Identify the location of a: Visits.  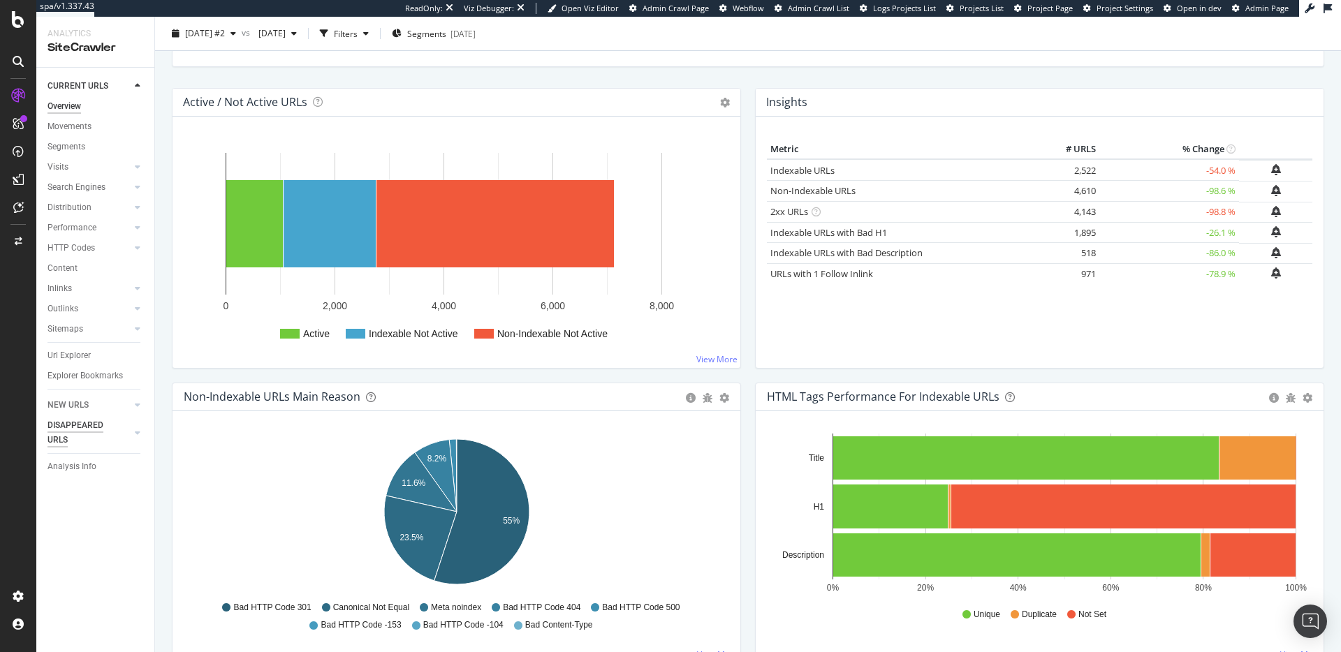
(89, 167).